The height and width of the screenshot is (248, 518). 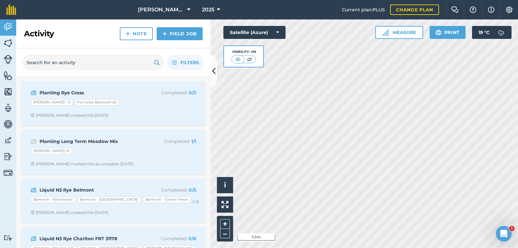 What do you see at coordinates (91, 238) in the screenshot?
I see `strong: Liquid N3 Rye Charlton FRT 31178` at bounding box center [91, 238].